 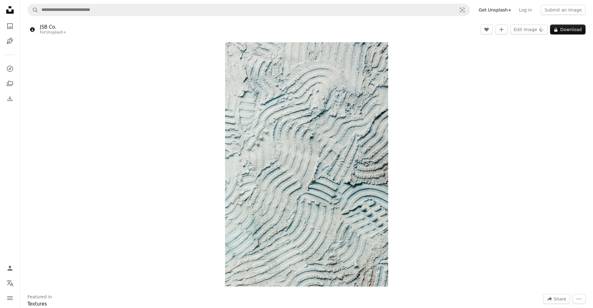 What do you see at coordinates (10, 283) in the screenshot?
I see `button: Language` at bounding box center [10, 283].